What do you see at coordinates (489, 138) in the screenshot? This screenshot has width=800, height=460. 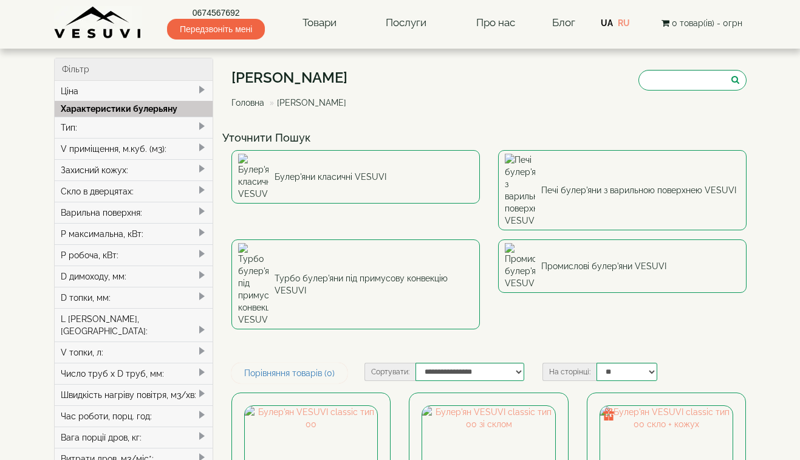 I see `h4: Уточнити Пошук` at bounding box center [489, 138].